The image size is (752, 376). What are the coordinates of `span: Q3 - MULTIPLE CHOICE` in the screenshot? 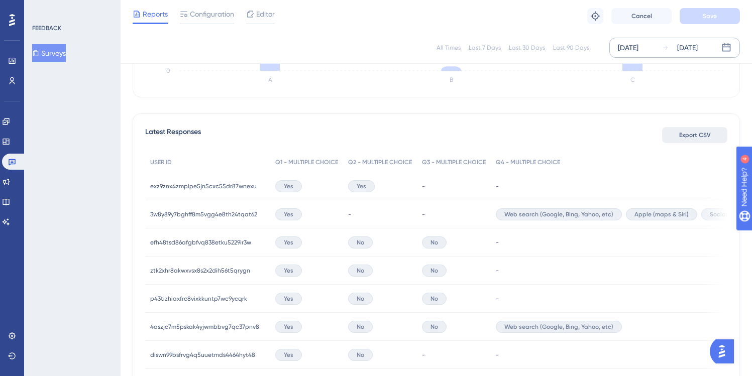 It's located at (454, 162).